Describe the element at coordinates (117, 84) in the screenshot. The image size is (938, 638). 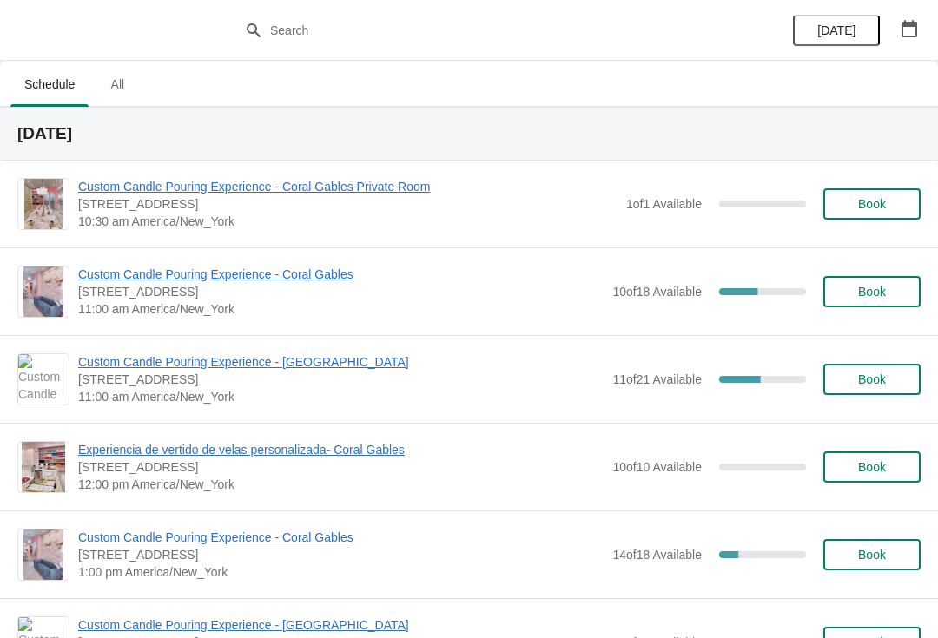
I see `span: All` at that location.